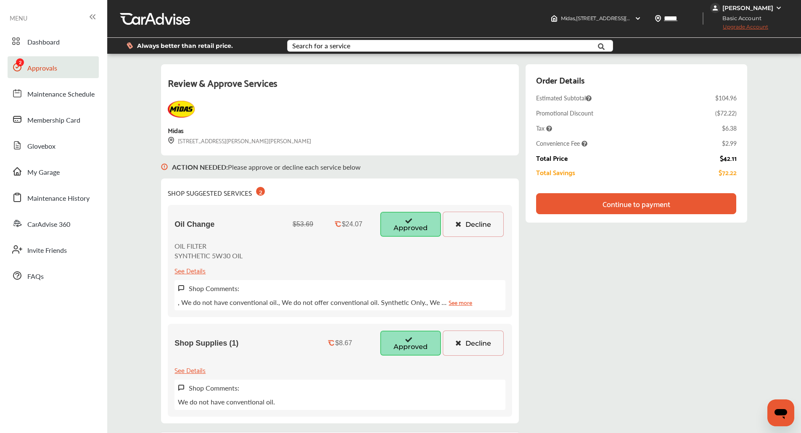 The image size is (801, 433). Describe the element at coordinates (352, 224) in the screenshot. I see `div: $24.07` at that location.